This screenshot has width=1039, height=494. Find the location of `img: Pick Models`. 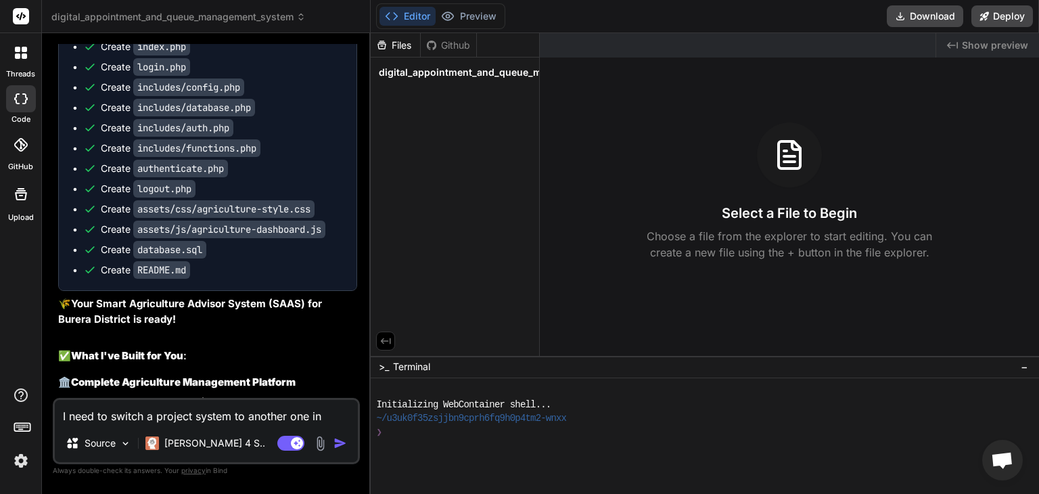

img: Pick Models is located at coordinates (125, 443).